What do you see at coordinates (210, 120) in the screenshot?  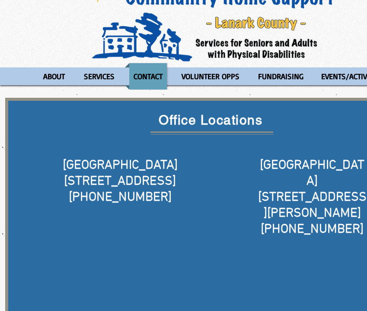 I see `span: Office Locations` at bounding box center [210, 120].